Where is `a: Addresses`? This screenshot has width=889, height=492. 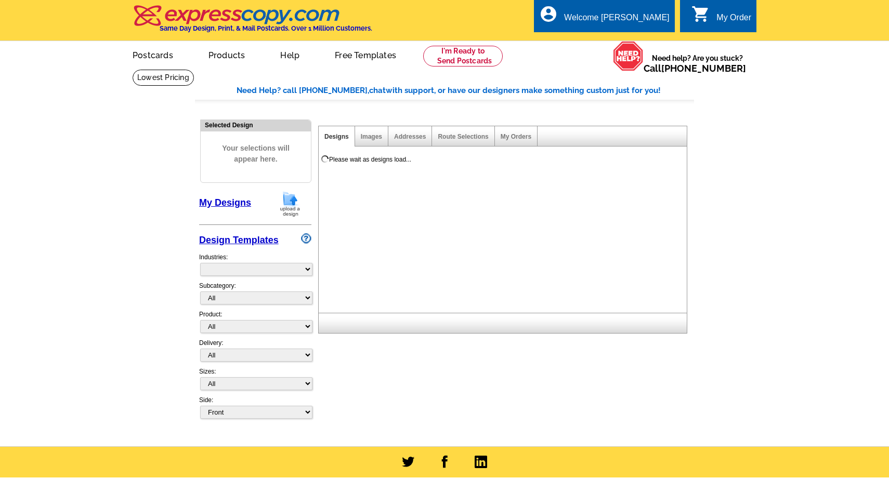 a: Addresses is located at coordinates (410, 137).